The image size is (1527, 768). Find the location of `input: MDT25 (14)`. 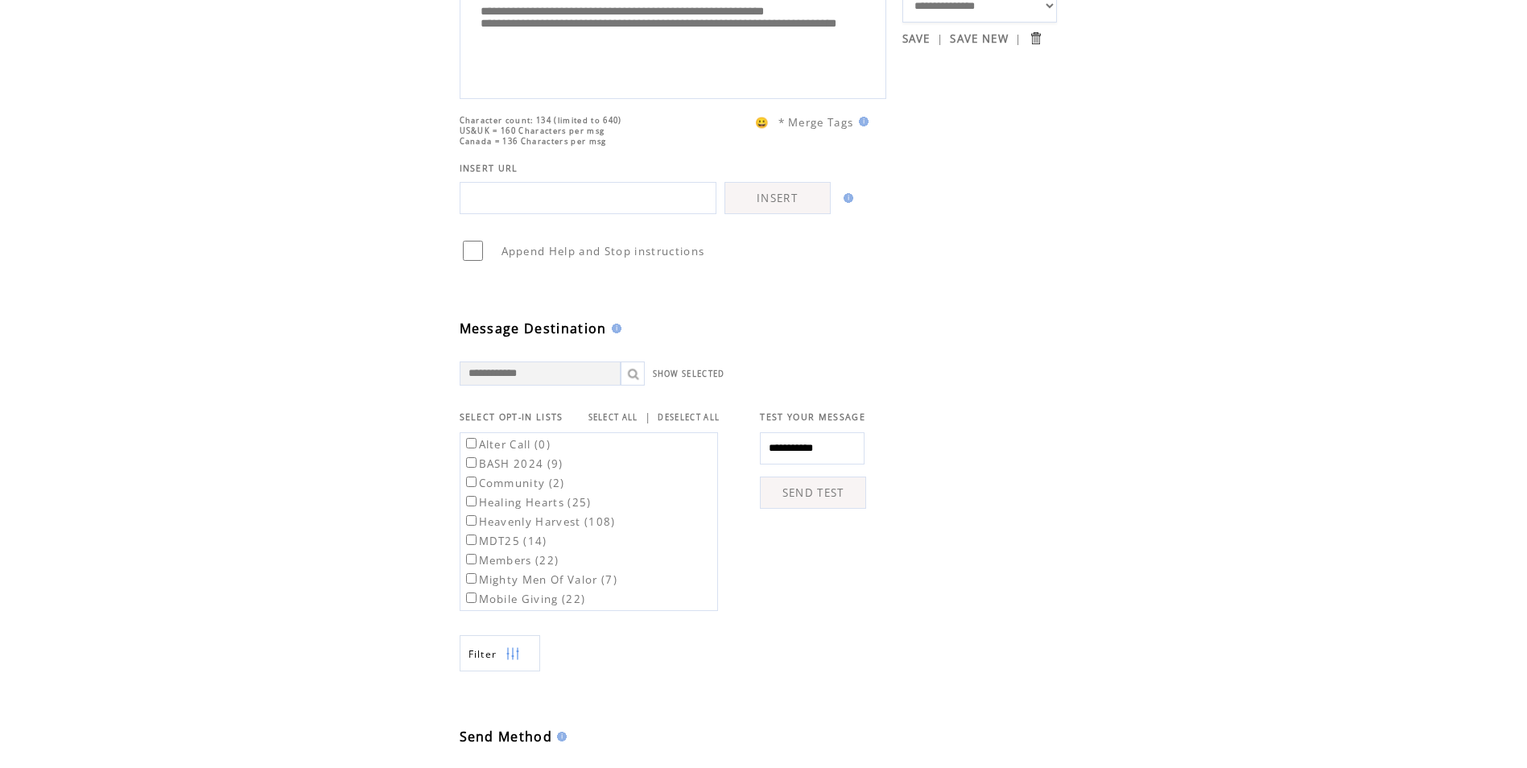

input: MDT25 (14) is located at coordinates (471, 539).